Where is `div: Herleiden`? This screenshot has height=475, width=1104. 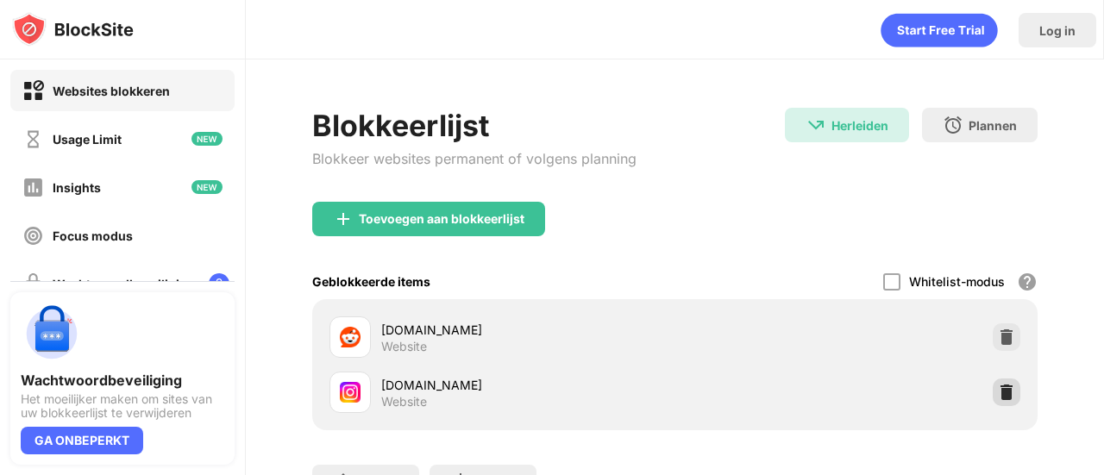
div: Herleiden is located at coordinates (860, 125).